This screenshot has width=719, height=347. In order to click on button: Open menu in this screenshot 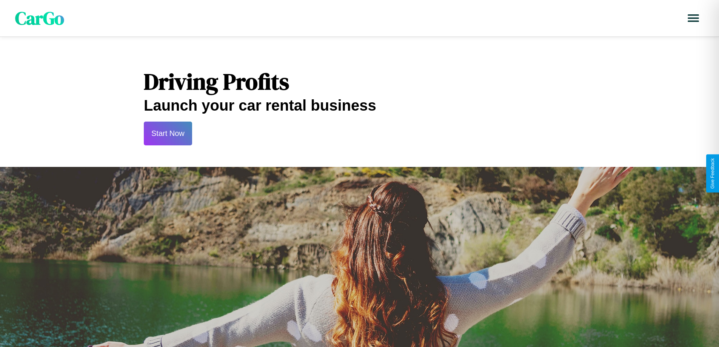, I will do `click(693, 18)`.